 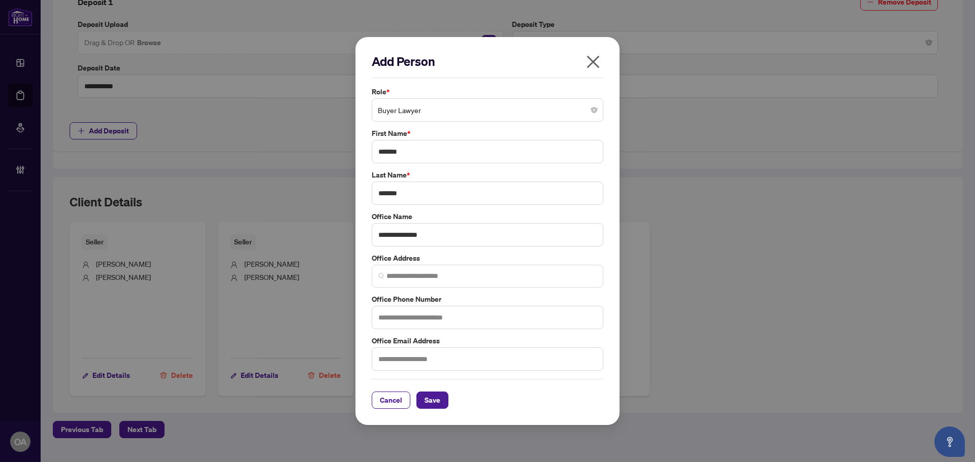 I want to click on h2: Add Person, so click(x=487, y=61).